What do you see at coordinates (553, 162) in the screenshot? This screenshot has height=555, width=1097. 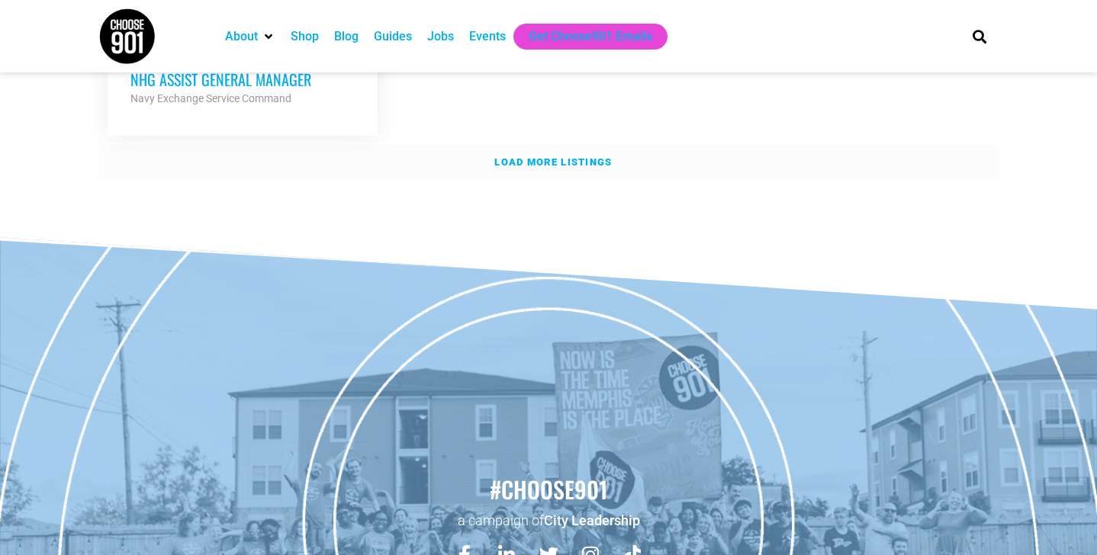 I see `strong: Load more listings` at bounding box center [553, 162].